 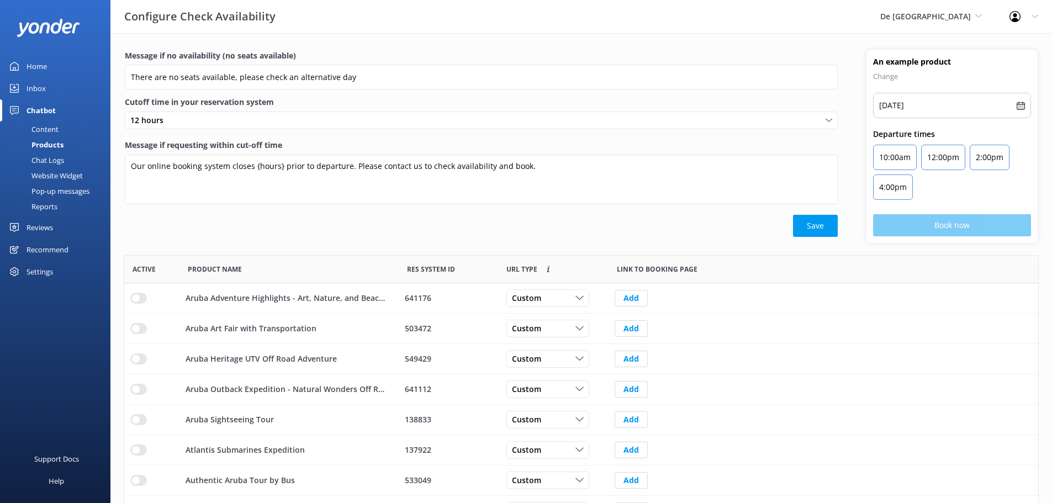 I want to click on div: 641112, so click(x=448, y=389).